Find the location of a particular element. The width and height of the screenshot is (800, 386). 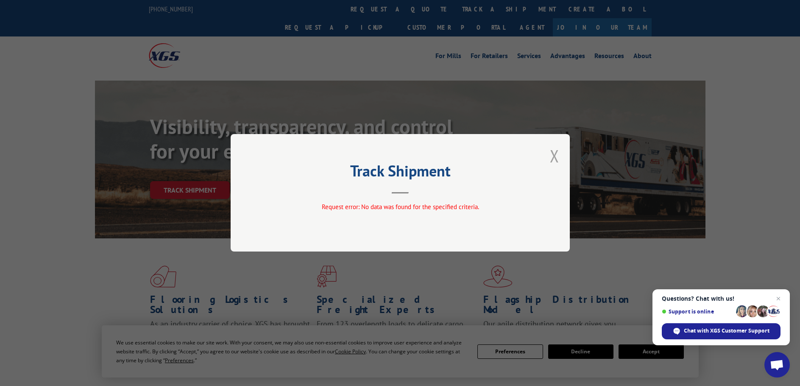

button: Close modal is located at coordinates (554, 156).